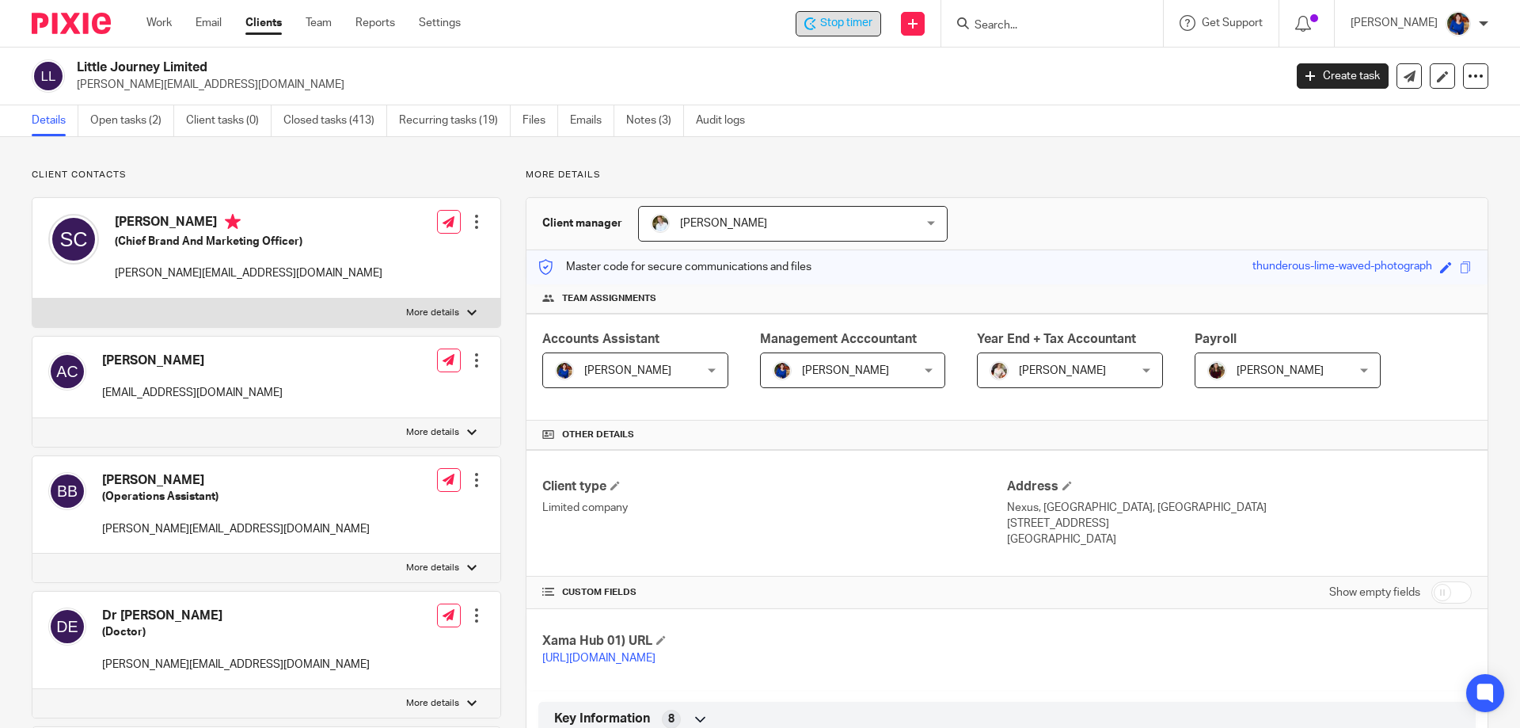 The height and width of the screenshot is (728, 1520). What do you see at coordinates (774, 486) in the screenshot?
I see `h4: Client type` at bounding box center [774, 486].